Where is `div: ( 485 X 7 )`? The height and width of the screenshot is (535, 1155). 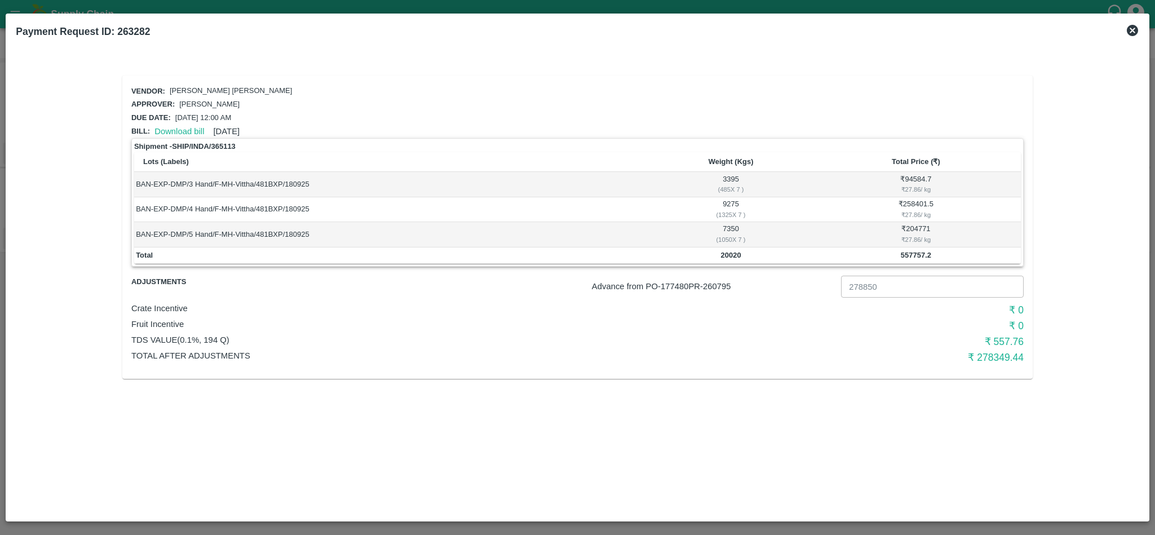 div: ( 485 X 7 ) is located at coordinates (731, 189).